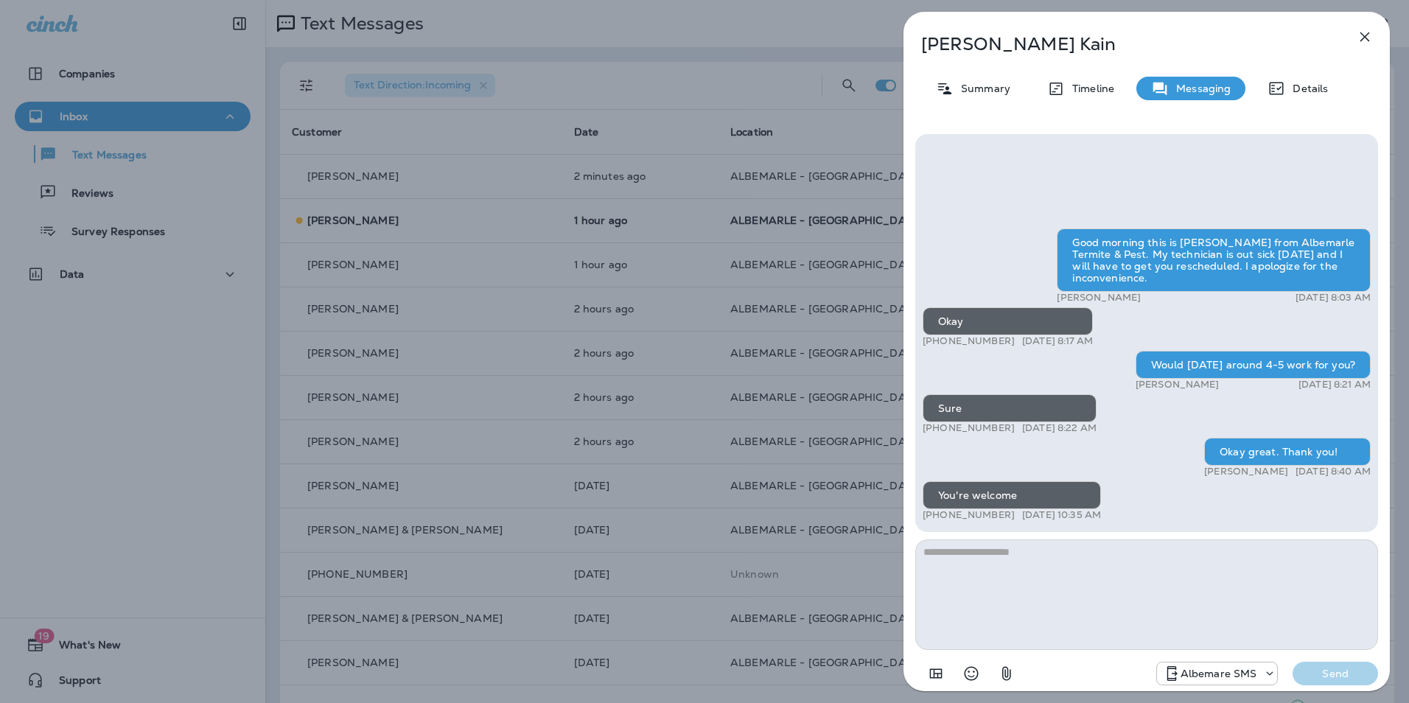  Describe the element at coordinates (1089, 88) in the screenshot. I see `p: Timeline` at that location.